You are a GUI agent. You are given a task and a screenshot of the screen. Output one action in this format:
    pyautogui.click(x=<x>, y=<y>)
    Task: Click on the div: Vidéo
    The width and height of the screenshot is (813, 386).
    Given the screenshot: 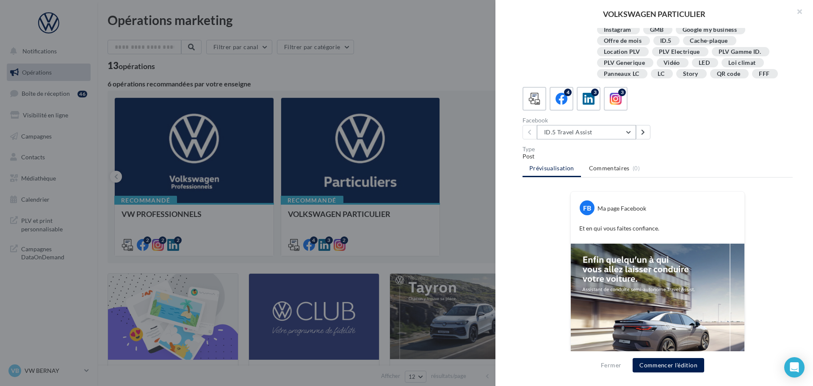 What is the action you would take?
    pyautogui.click(x=671, y=63)
    